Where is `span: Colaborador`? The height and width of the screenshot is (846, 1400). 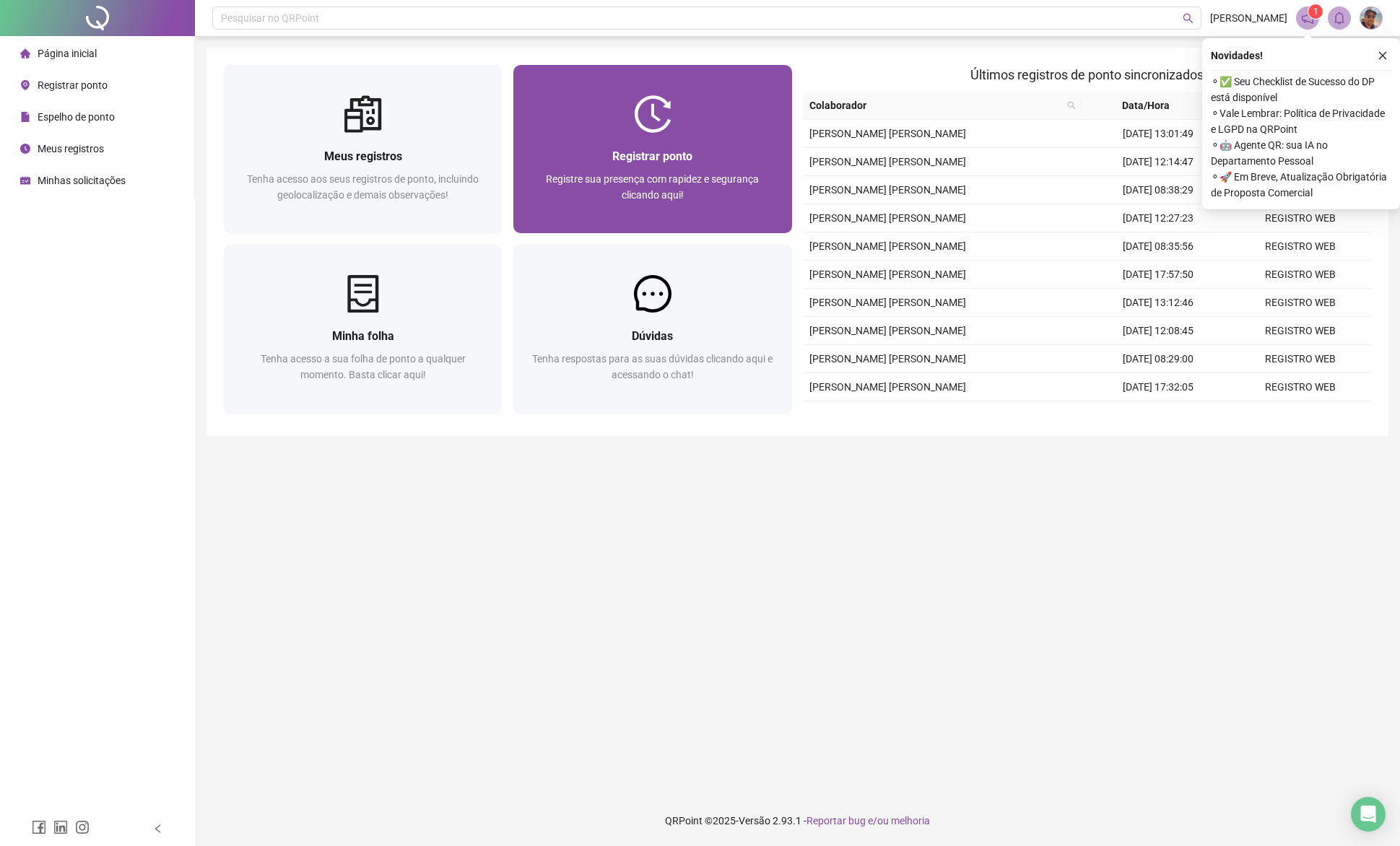 span: Colaborador is located at coordinates (936, 105).